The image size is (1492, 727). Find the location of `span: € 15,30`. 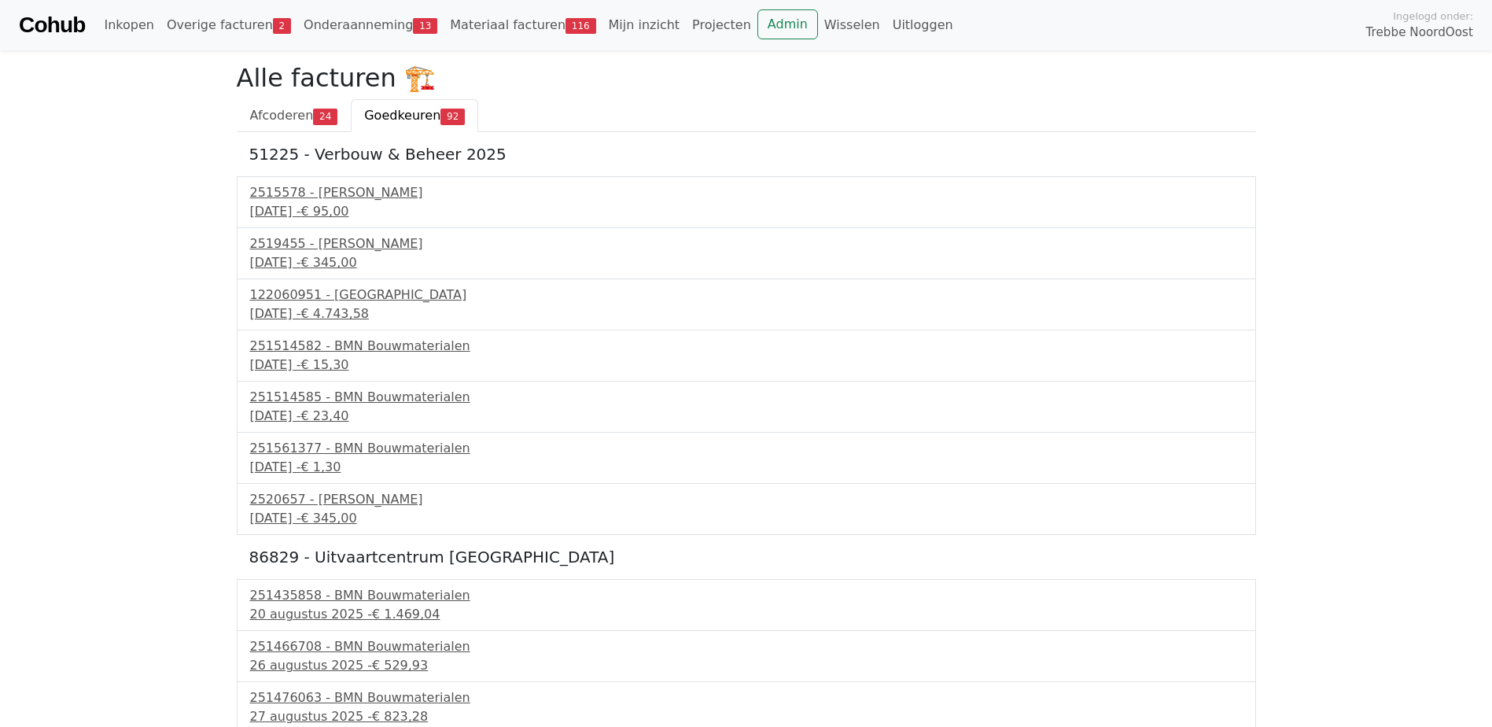

span: € 15,30 is located at coordinates (324, 364).